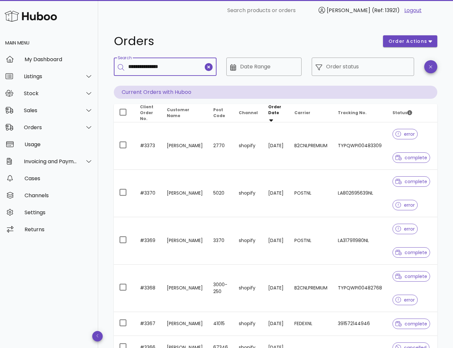 Image resolution: width=453 pixels, height=348 pixels. I want to click on td: #3369, so click(148, 241).